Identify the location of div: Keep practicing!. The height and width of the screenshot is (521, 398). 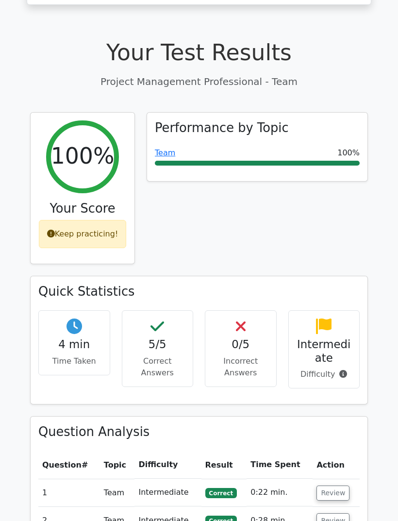
(83, 234).